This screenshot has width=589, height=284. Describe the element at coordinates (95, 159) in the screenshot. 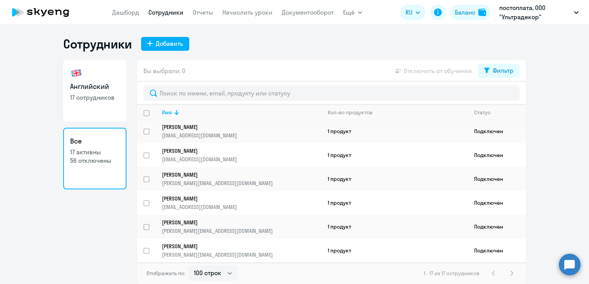

I see `a: Все17 активны56 отключены` at that location.